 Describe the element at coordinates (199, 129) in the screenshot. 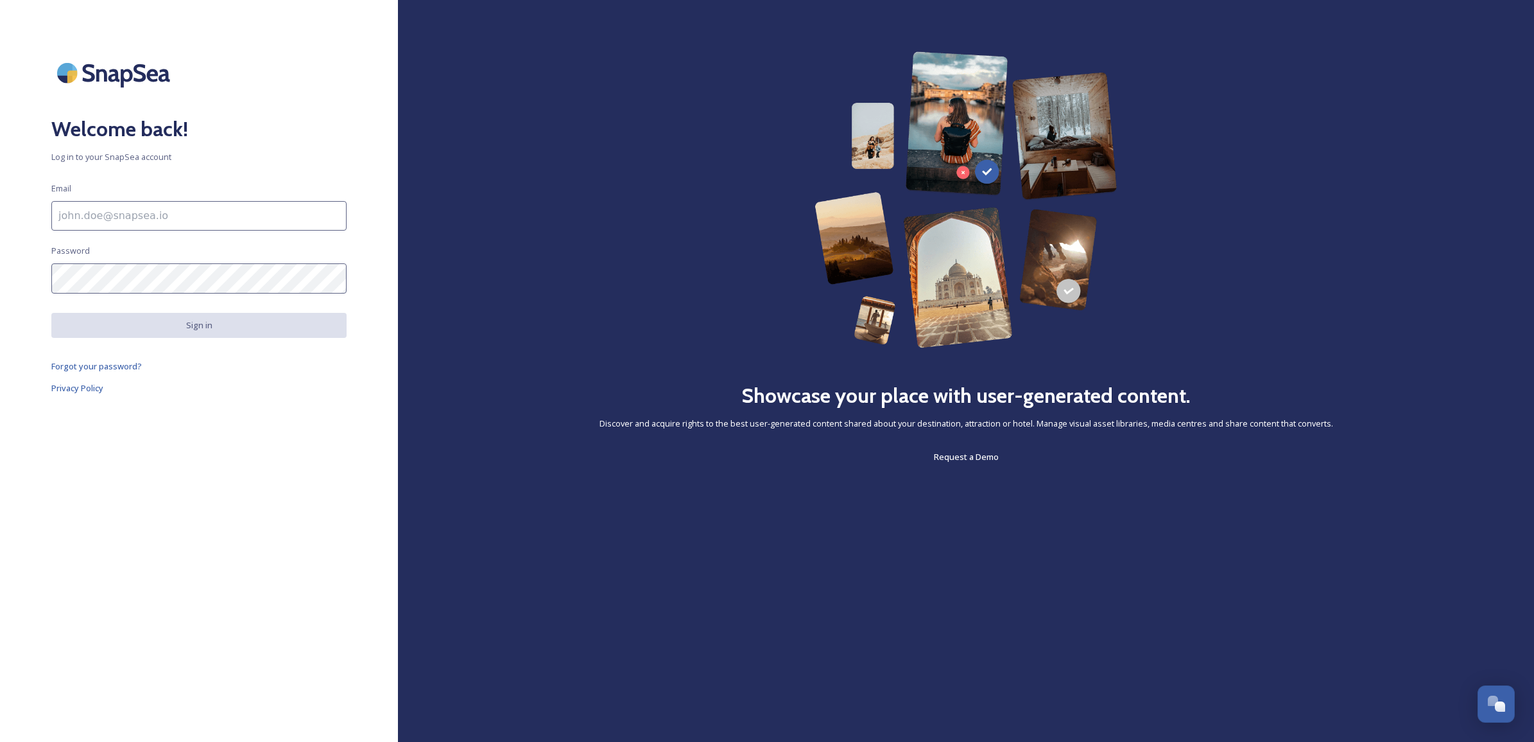

I see `h2: Welcome back!` at that location.